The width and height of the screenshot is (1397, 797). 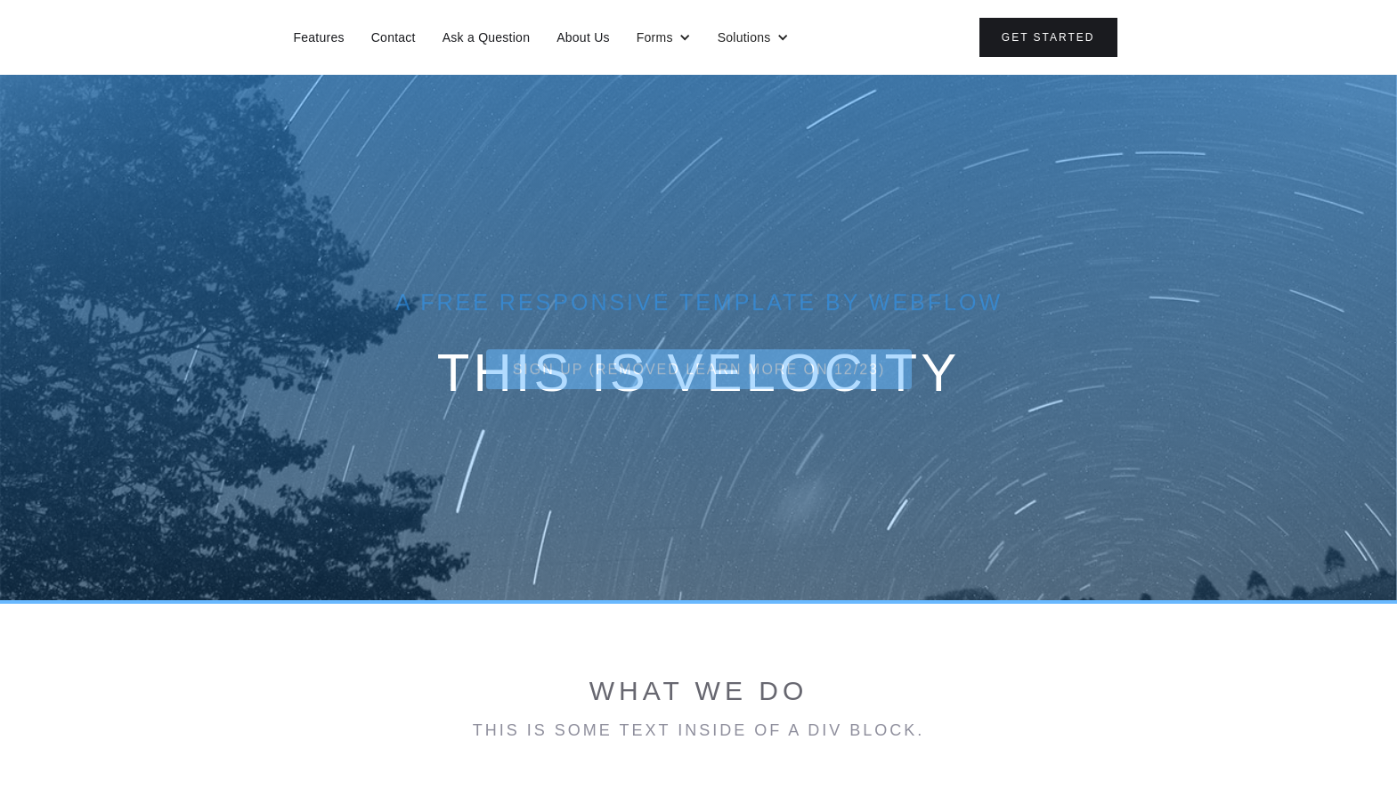 What do you see at coordinates (699, 691) in the screenshot?
I see `h2: what we do` at bounding box center [699, 691].